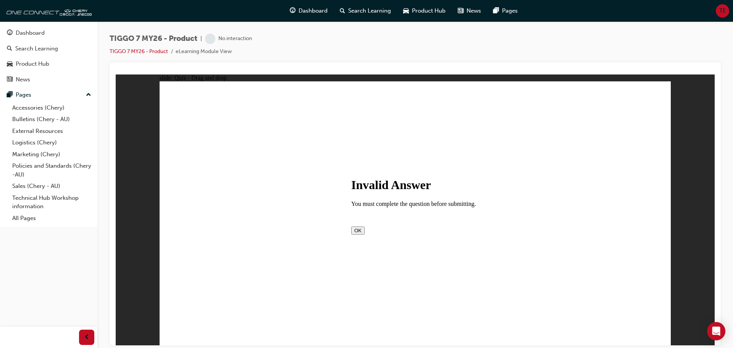 Image resolution: width=733 pixels, height=348 pixels. What do you see at coordinates (424, 11) in the screenshot?
I see `a: car-iconProduct Hub` at bounding box center [424, 11].